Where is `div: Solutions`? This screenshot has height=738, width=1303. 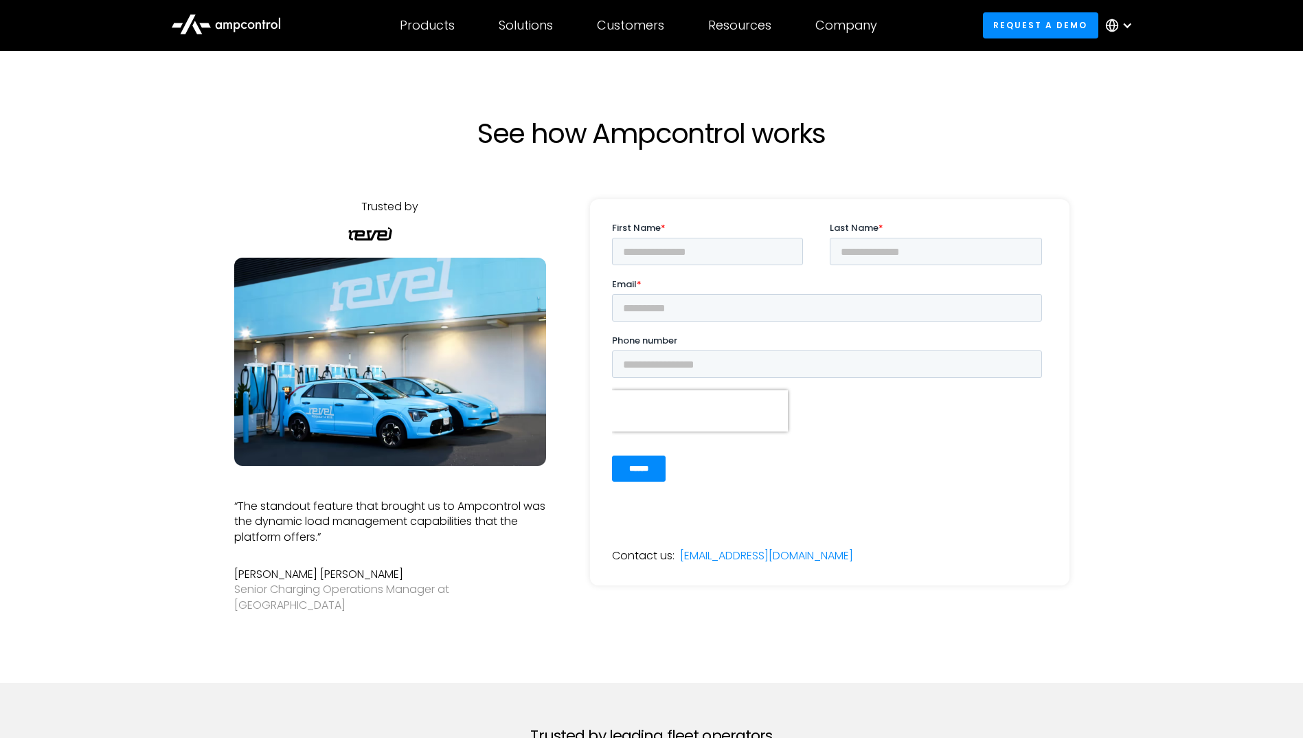
div: Solutions is located at coordinates (525, 25).